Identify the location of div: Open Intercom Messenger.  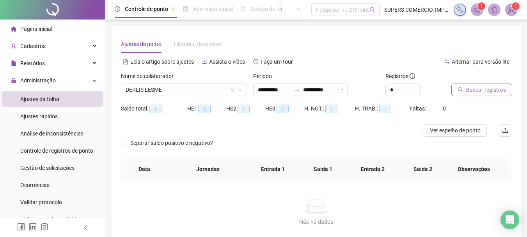
(510, 220).